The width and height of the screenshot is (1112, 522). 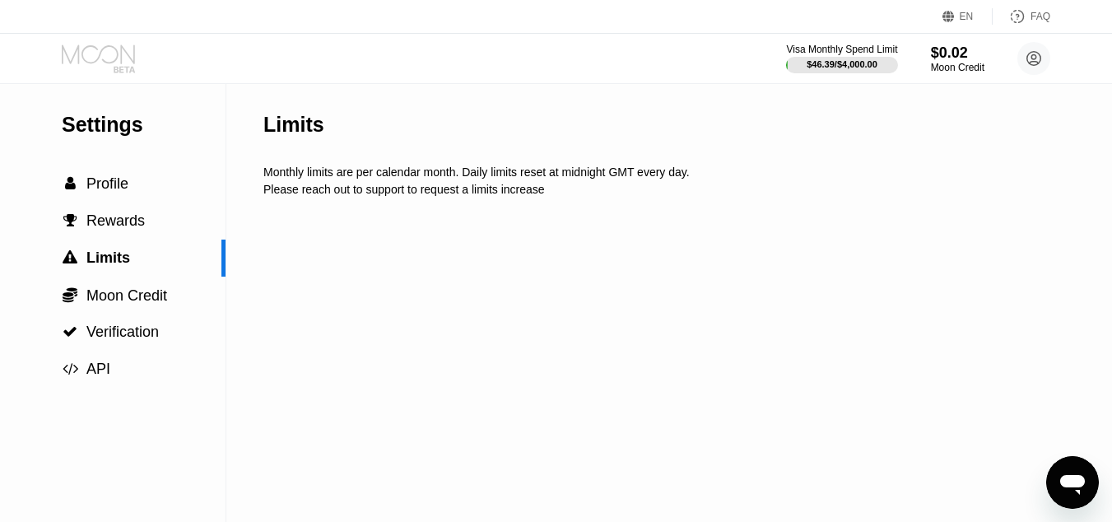 I want to click on div: Visa Monthly Spend Limit$46.39/$4,000.00, so click(x=841, y=58).